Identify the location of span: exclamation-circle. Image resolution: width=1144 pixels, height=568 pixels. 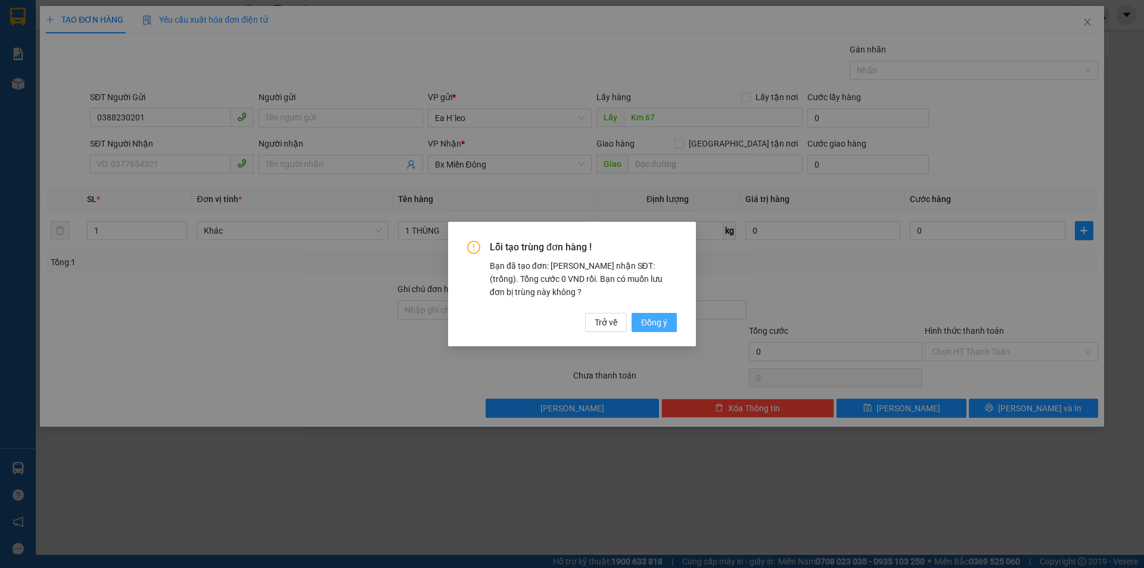
(473, 247).